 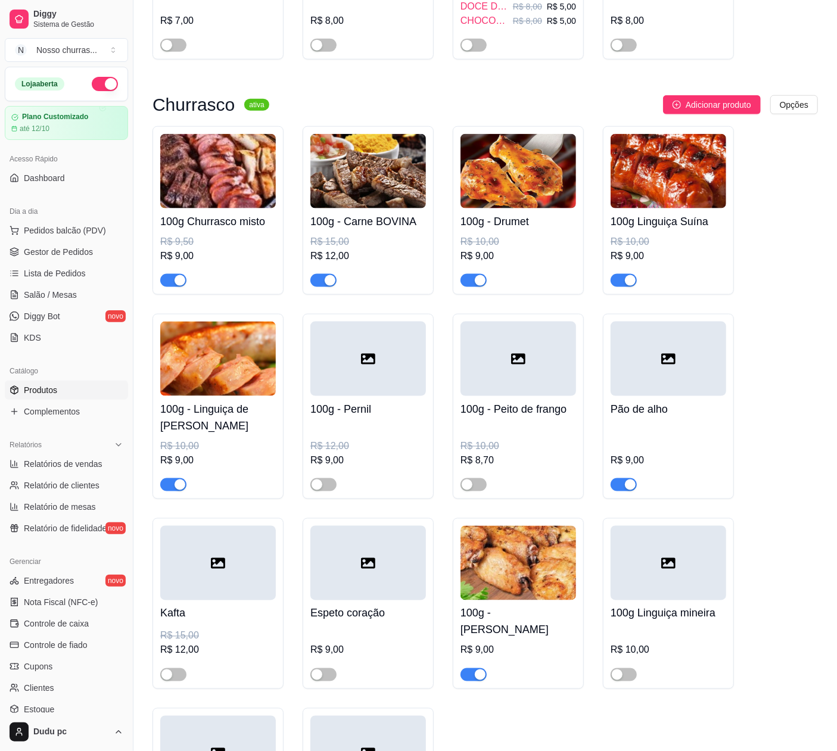 What do you see at coordinates (49, 581) in the screenshot?
I see `span: Entregadores` at bounding box center [49, 581].